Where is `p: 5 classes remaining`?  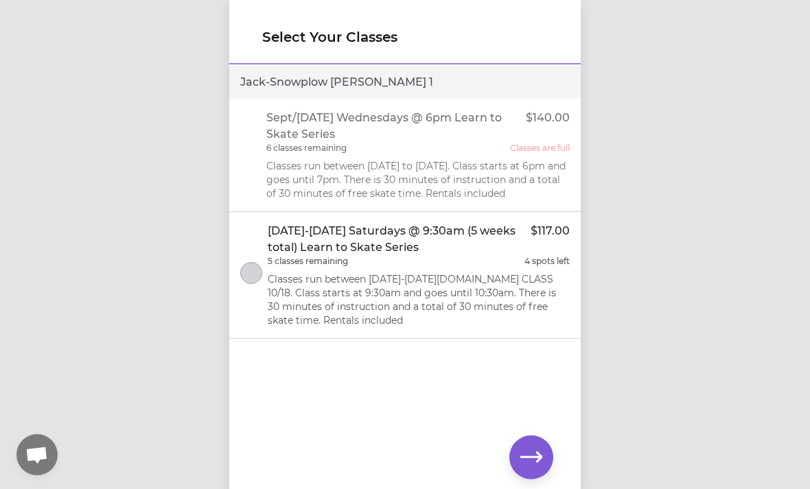
p: 5 classes remaining is located at coordinates (308, 262).